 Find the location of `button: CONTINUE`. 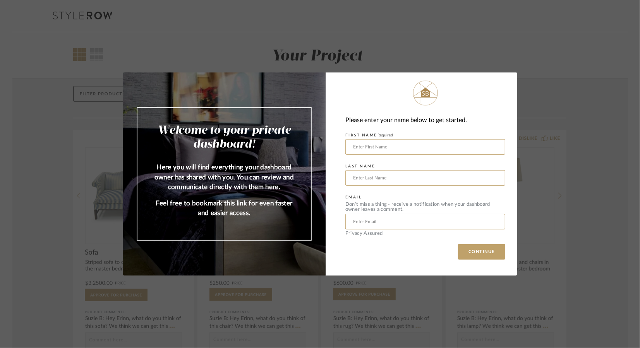

button: CONTINUE is located at coordinates (482, 252).